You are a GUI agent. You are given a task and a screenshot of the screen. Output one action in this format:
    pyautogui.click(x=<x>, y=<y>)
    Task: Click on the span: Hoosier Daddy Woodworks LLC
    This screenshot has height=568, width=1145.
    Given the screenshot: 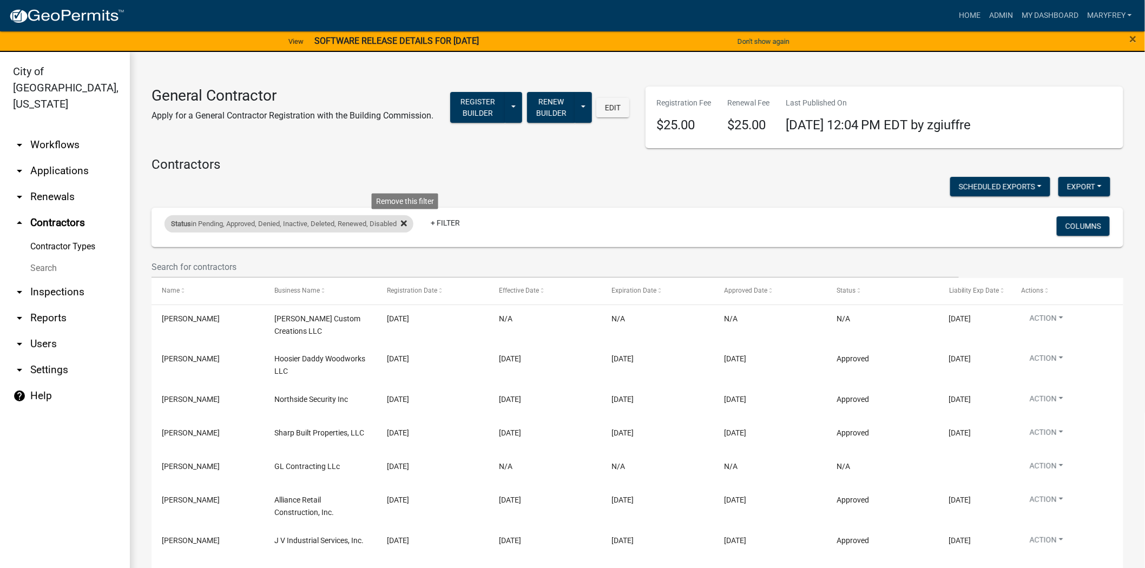 What is the action you would take?
    pyautogui.click(x=320, y=365)
    